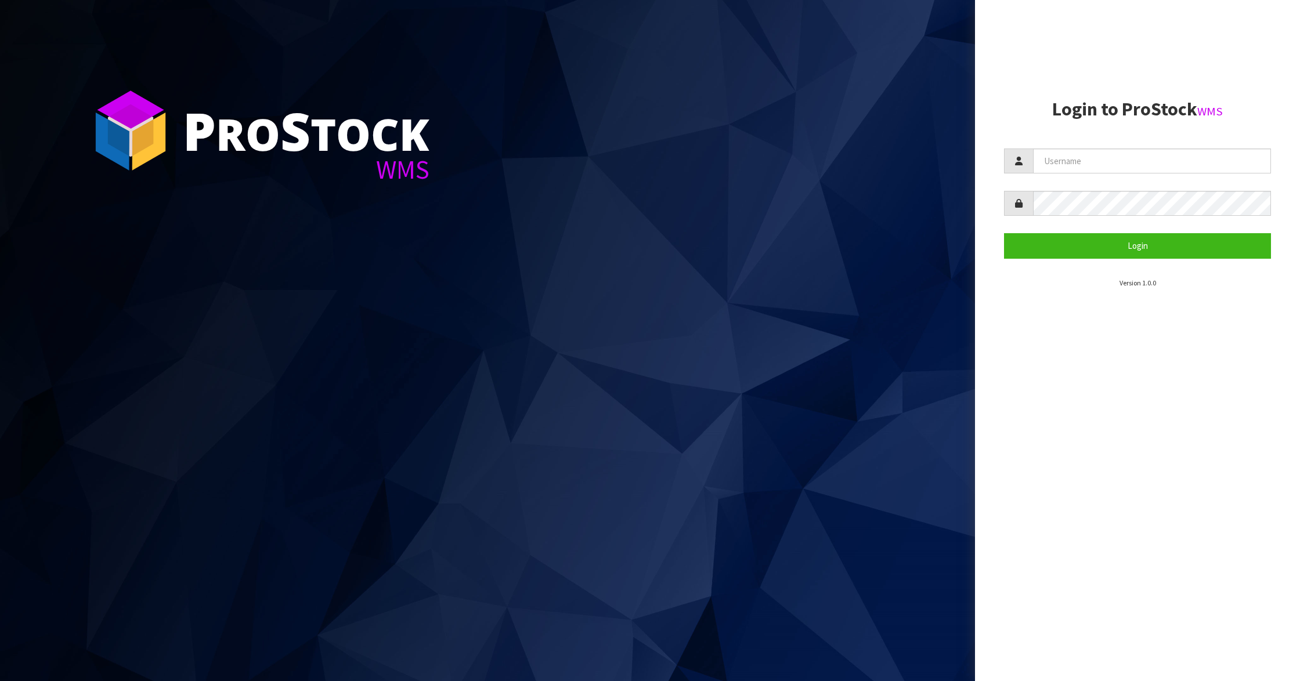 Image resolution: width=1300 pixels, height=681 pixels. Describe the element at coordinates (295, 131) in the screenshot. I see `span: S` at that location.